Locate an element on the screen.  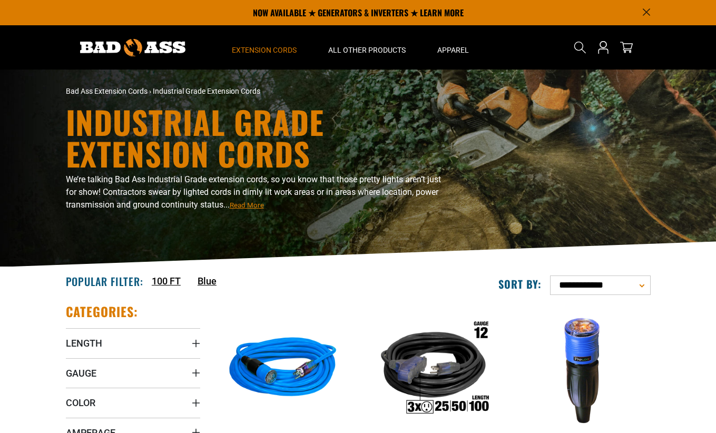
h2: Popular Filter: is located at coordinates (104, 281).